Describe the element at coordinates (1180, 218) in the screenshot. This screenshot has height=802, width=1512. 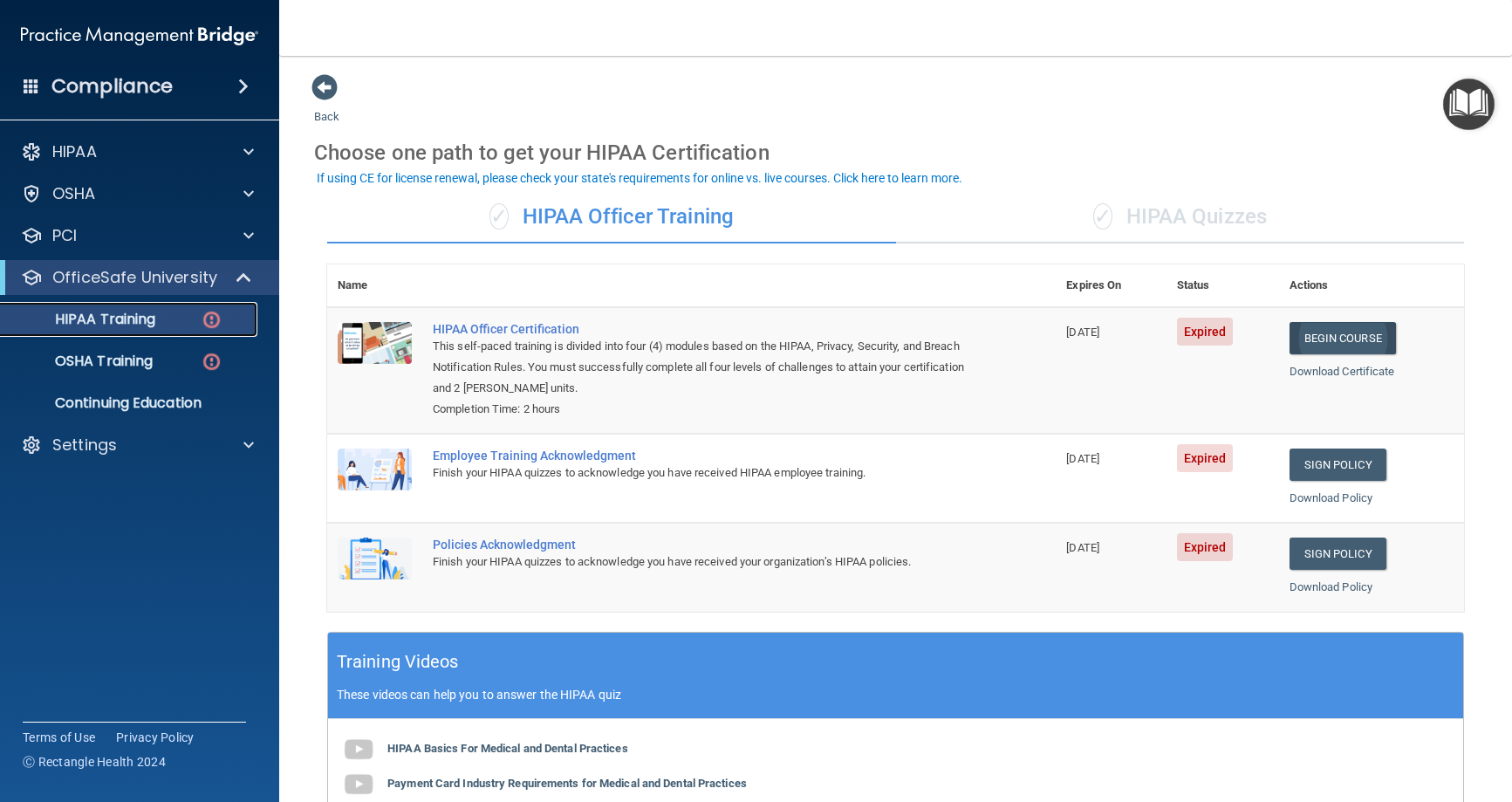
I see `div: HIPAA Quizzes` at that location.